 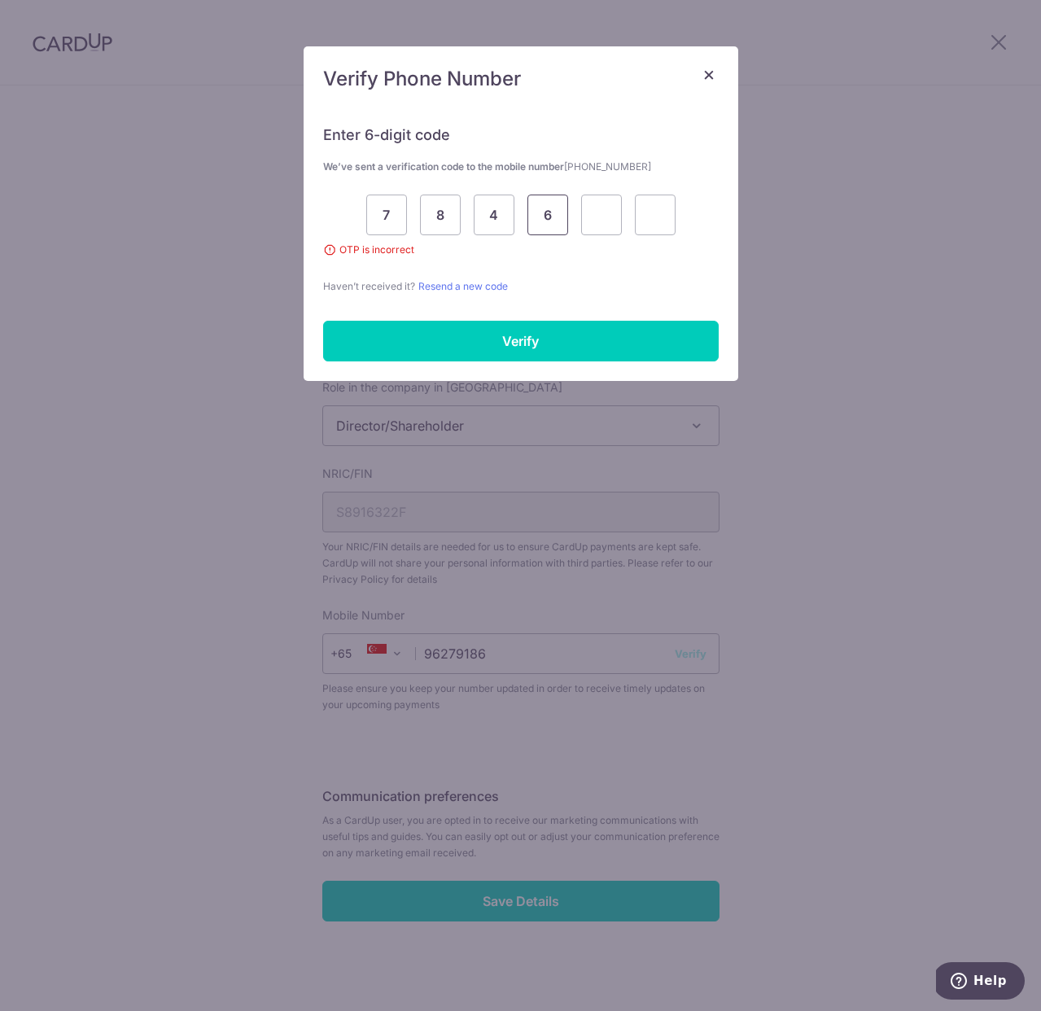 What do you see at coordinates (463, 286) in the screenshot?
I see `span: Resend a new code` at bounding box center [463, 286].